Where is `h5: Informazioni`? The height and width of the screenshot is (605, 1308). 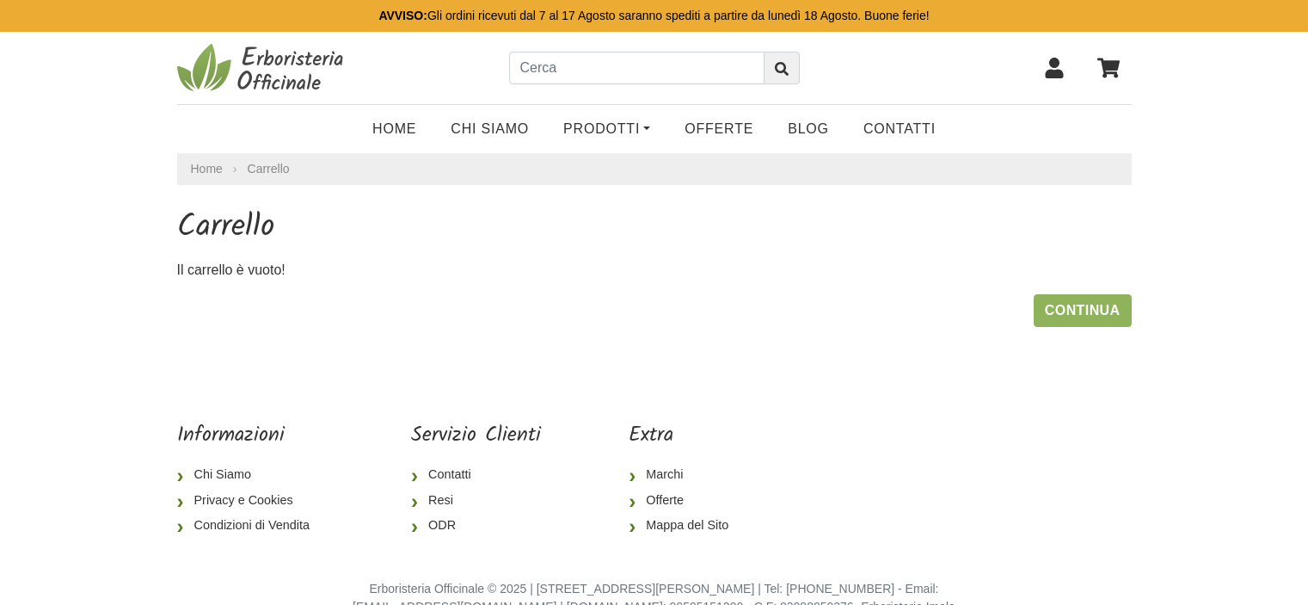
h5: Informazioni is located at coordinates (250, 435).